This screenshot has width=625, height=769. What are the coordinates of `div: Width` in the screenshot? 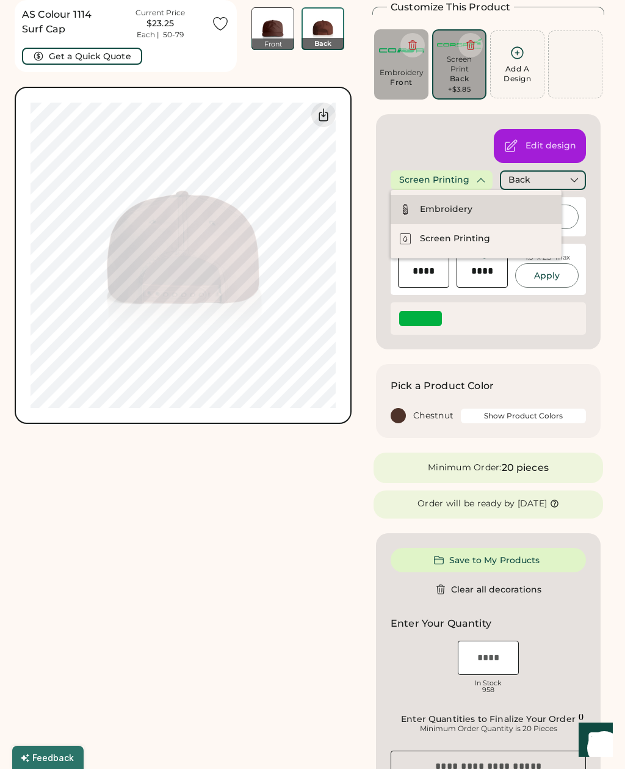 It's located at (424, 255).